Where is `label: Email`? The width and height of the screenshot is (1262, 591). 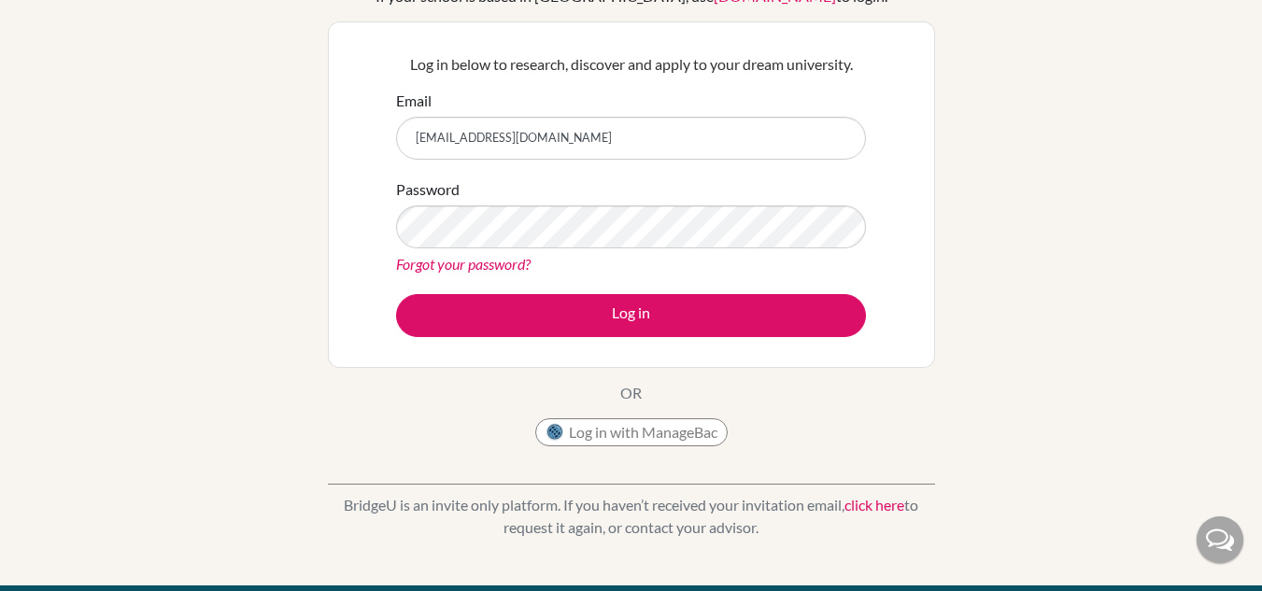 label: Email is located at coordinates (414, 101).